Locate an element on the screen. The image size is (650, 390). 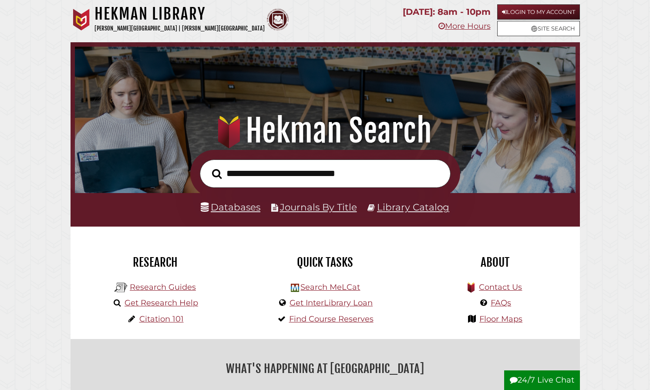
h2: Quick Tasks is located at coordinates (325, 262).